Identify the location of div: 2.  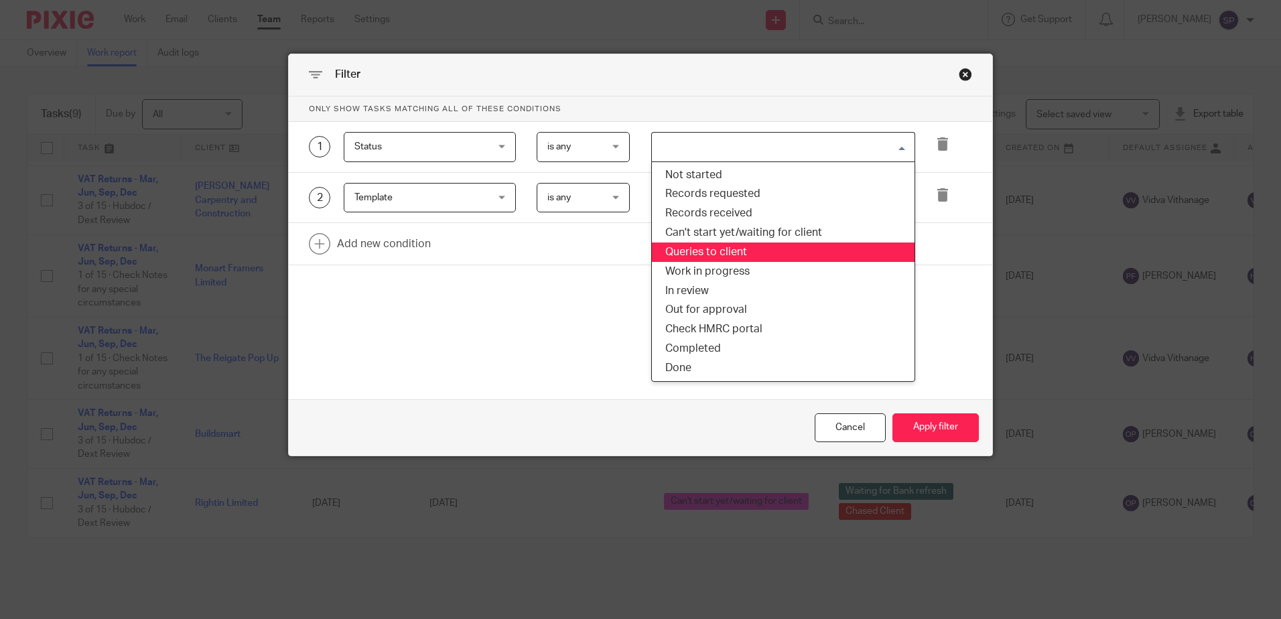
(320, 198).